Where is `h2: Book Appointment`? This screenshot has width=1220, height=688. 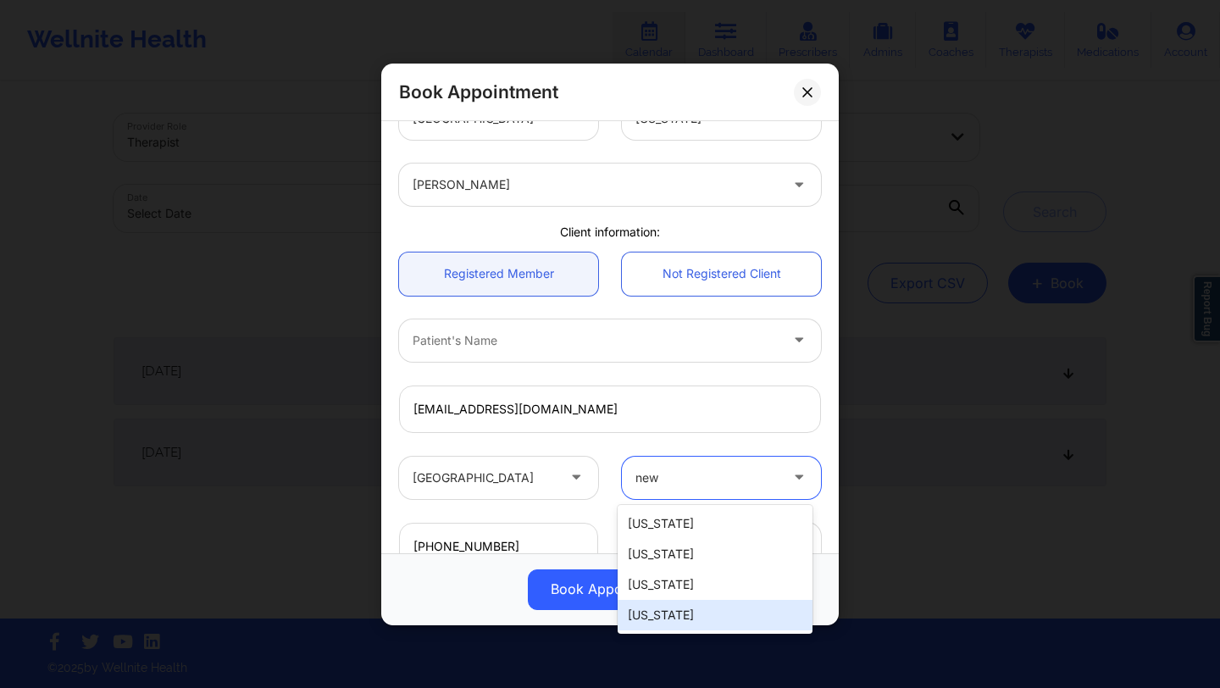
h2: Book Appointment is located at coordinates (479, 91).